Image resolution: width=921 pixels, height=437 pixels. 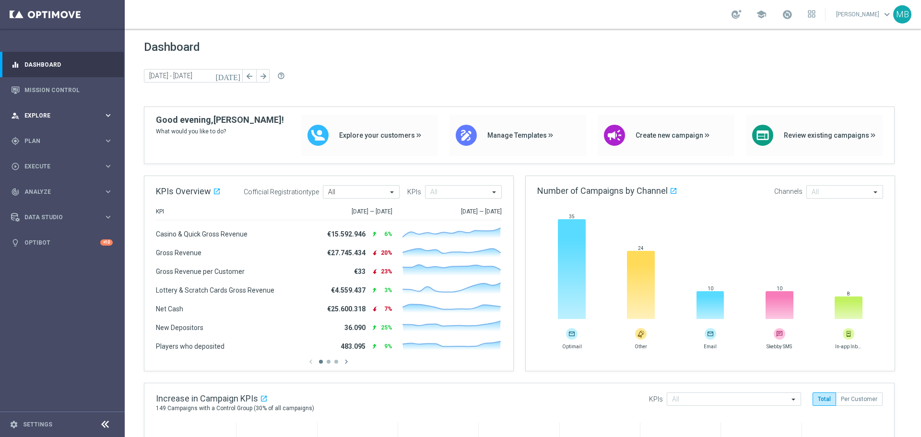 What do you see at coordinates (106, 242) in the screenshot?
I see `div: +10` at bounding box center [106, 242].